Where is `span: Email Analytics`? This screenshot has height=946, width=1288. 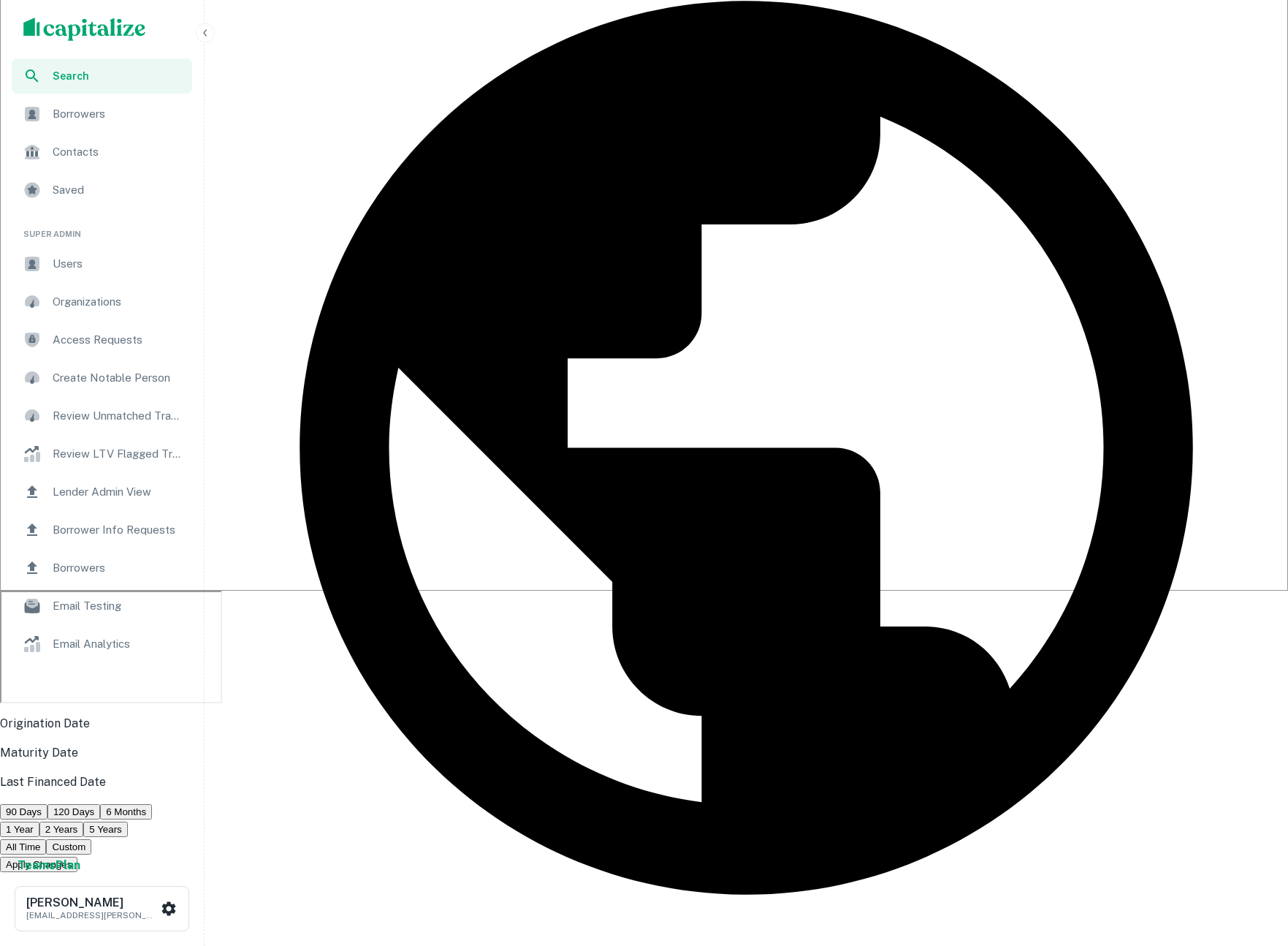
span: Email Analytics is located at coordinates (118, 644).